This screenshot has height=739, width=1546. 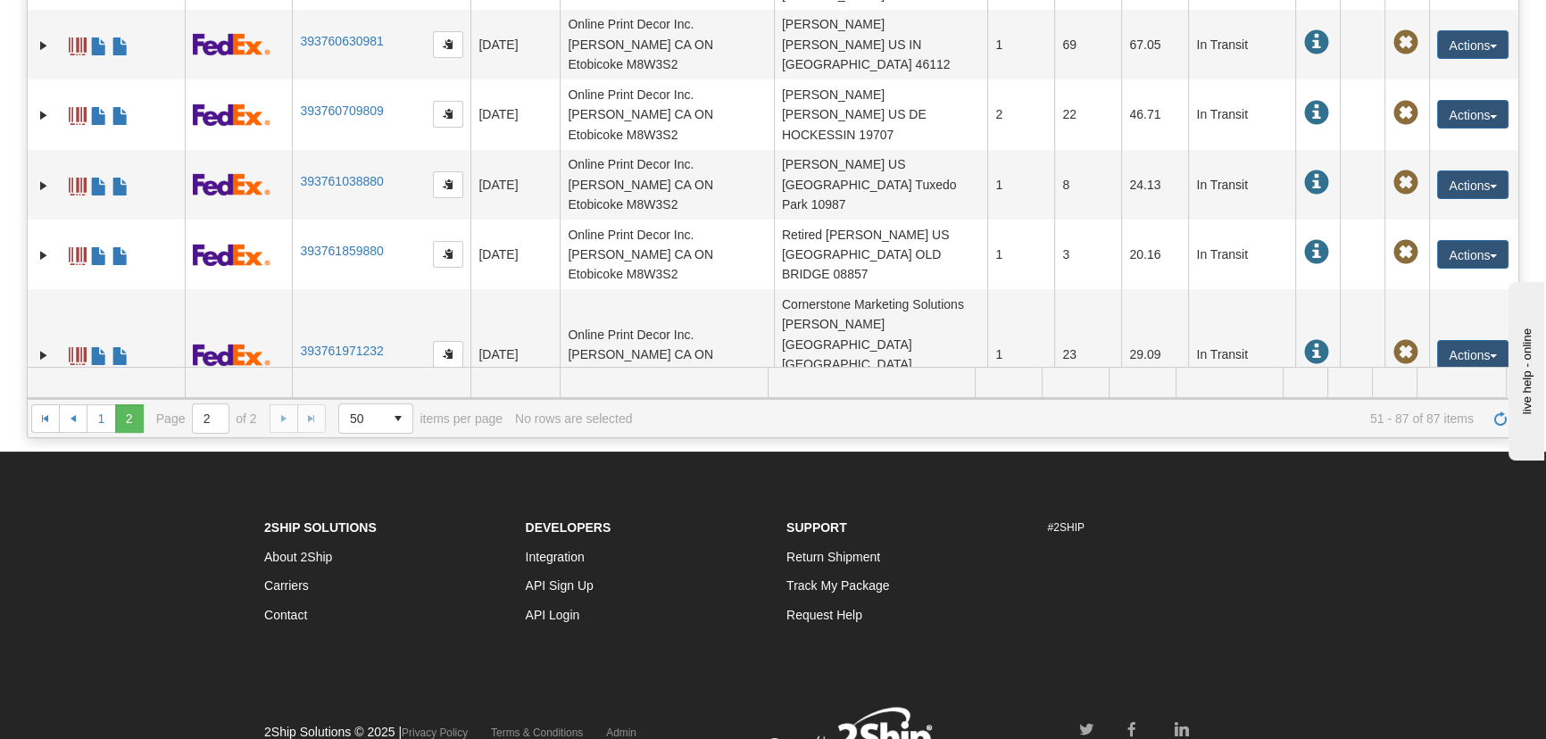 I want to click on td: 69, so click(x=1087, y=45).